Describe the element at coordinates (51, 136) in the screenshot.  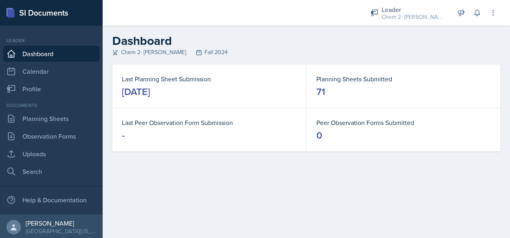
I see `a: Observation Forms` at that location.